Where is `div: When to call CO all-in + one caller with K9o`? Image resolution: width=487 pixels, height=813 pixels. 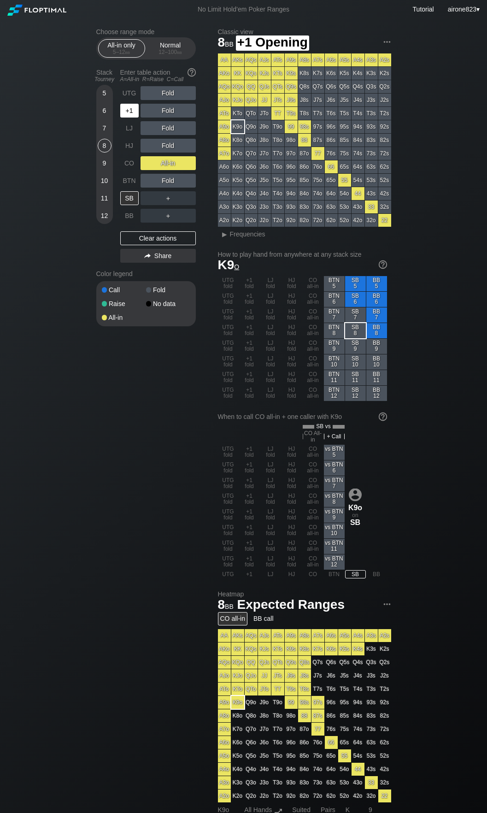
div: When to call CO all-in + one caller with K9o is located at coordinates (302, 417).